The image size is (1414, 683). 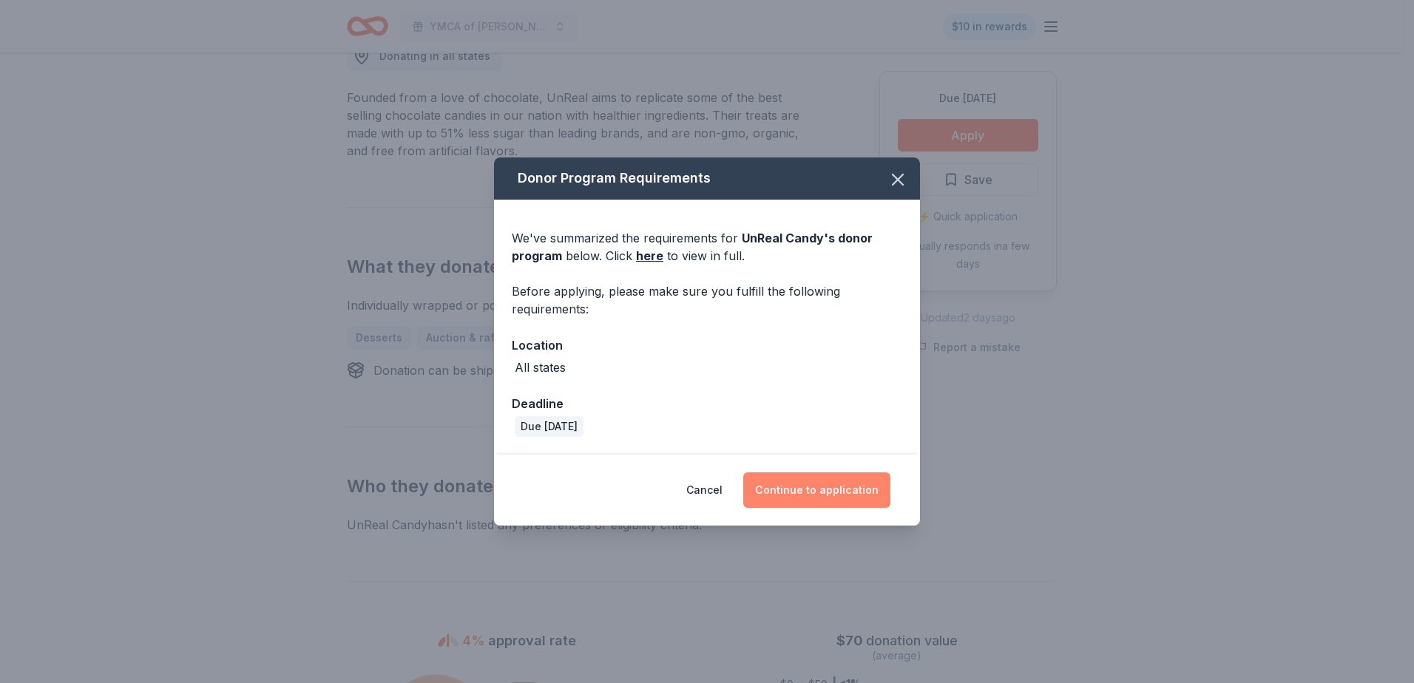 I want to click on div: Deadline, so click(x=707, y=404).